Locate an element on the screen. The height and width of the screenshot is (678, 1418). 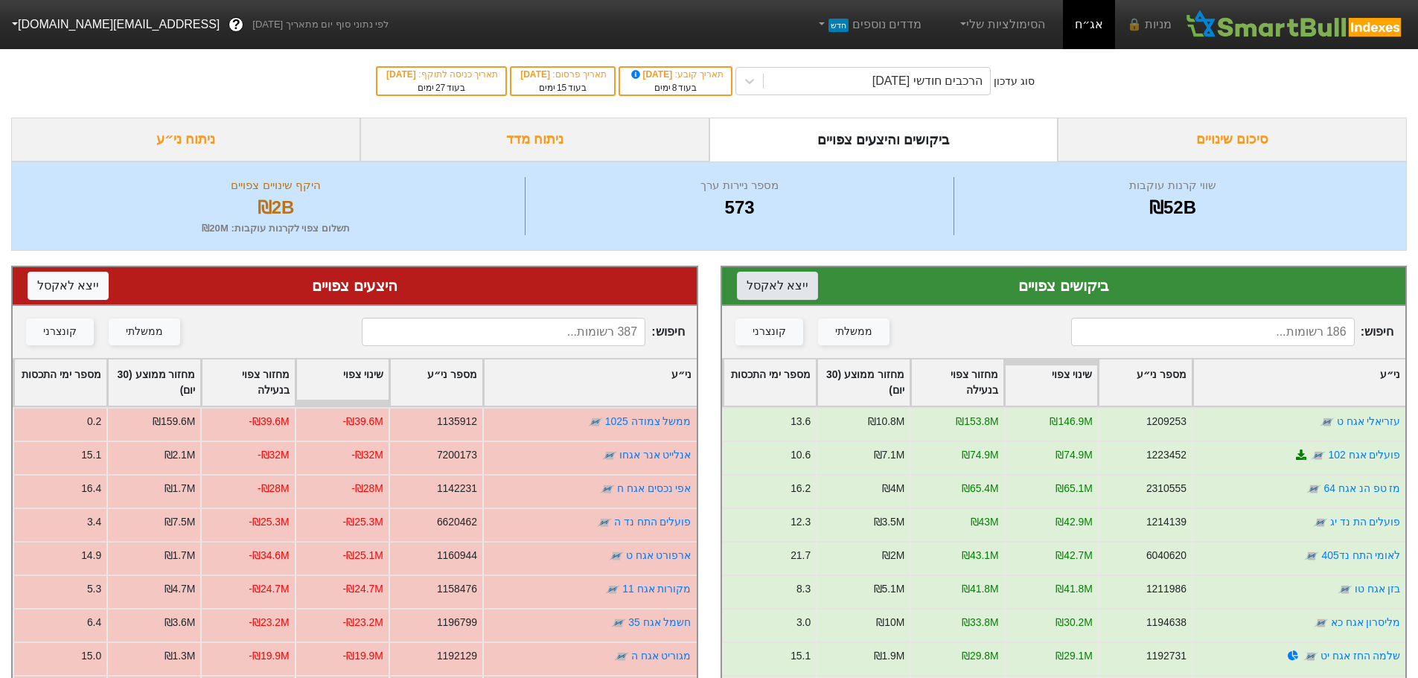
button: קונצרני is located at coordinates (769, 332).